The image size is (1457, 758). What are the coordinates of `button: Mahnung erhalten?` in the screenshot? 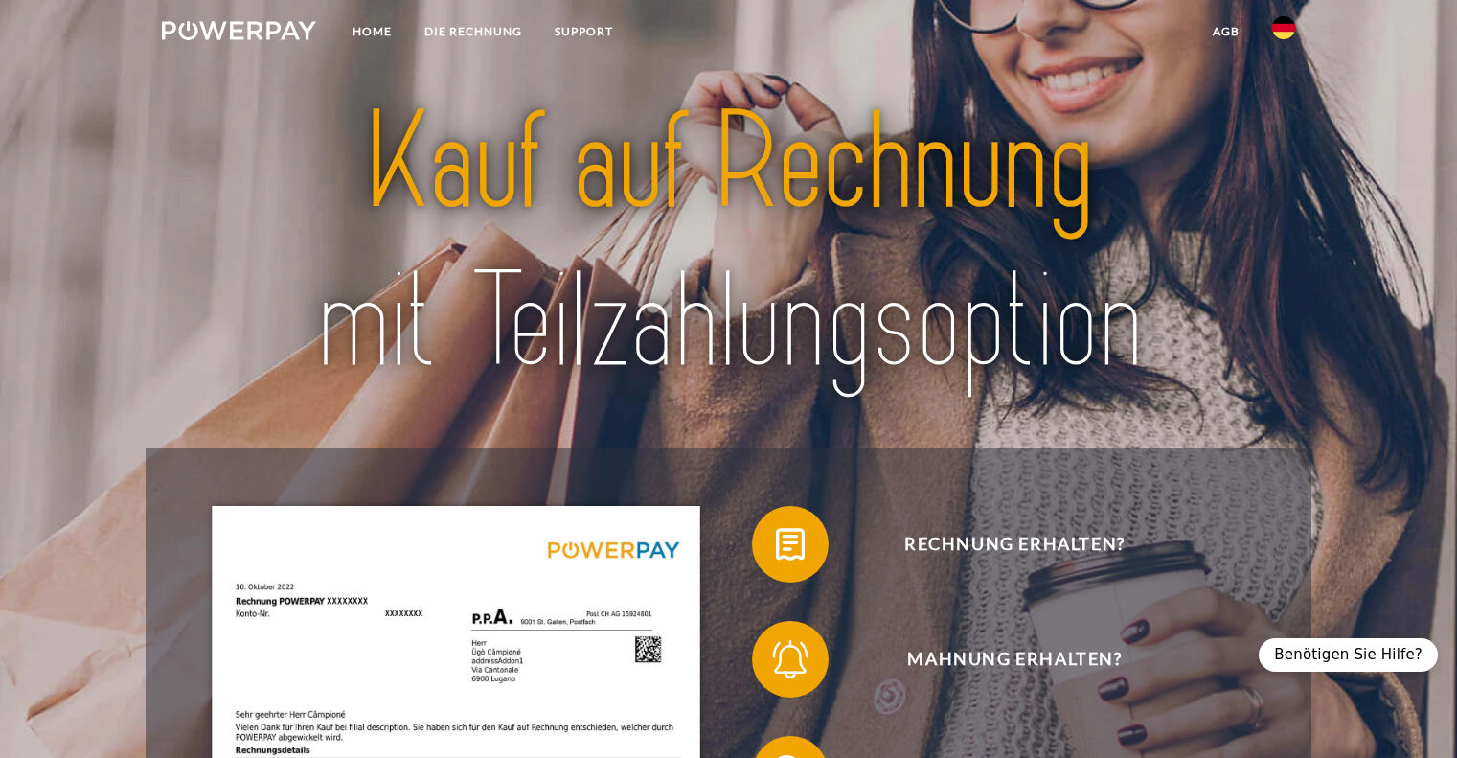 It's located at (1001, 659).